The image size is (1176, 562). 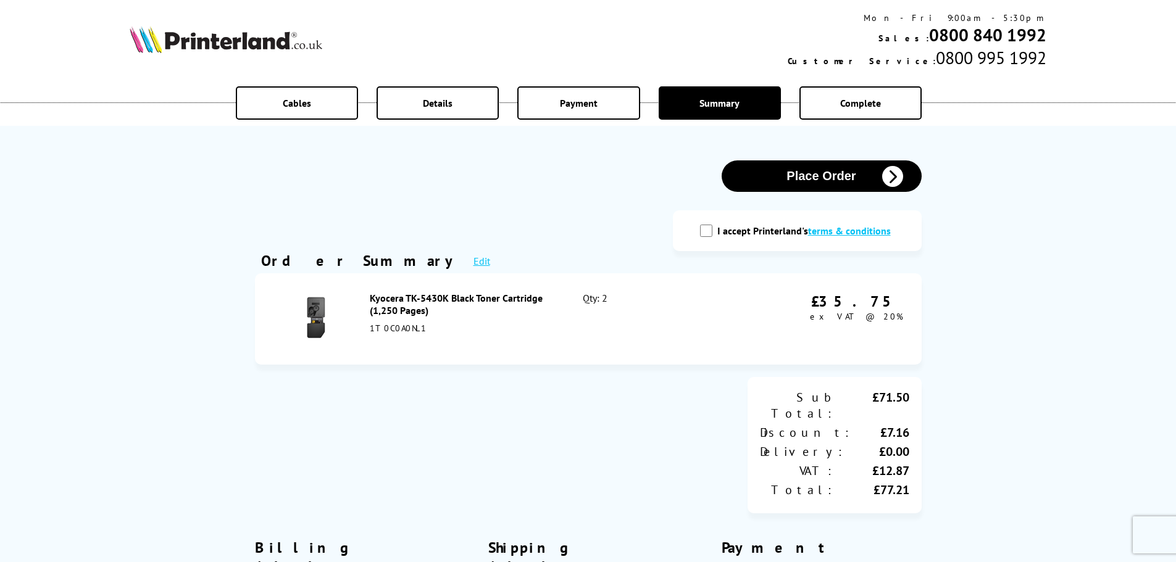 What do you see at coordinates (315, 318) in the screenshot?
I see `img: Kyocera TK-5430K Black Toner Cartridge (1,250 Pages)` at bounding box center [315, 318].